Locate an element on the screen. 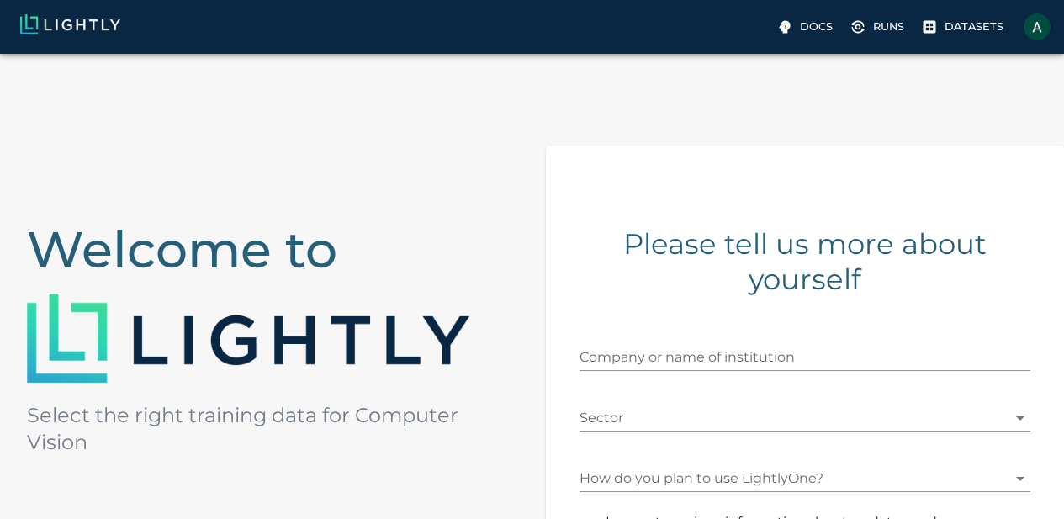 This screenshot has width=1064, height=519. h5: Select the right training data for Computer Vision is located at coordinates (272, 429).